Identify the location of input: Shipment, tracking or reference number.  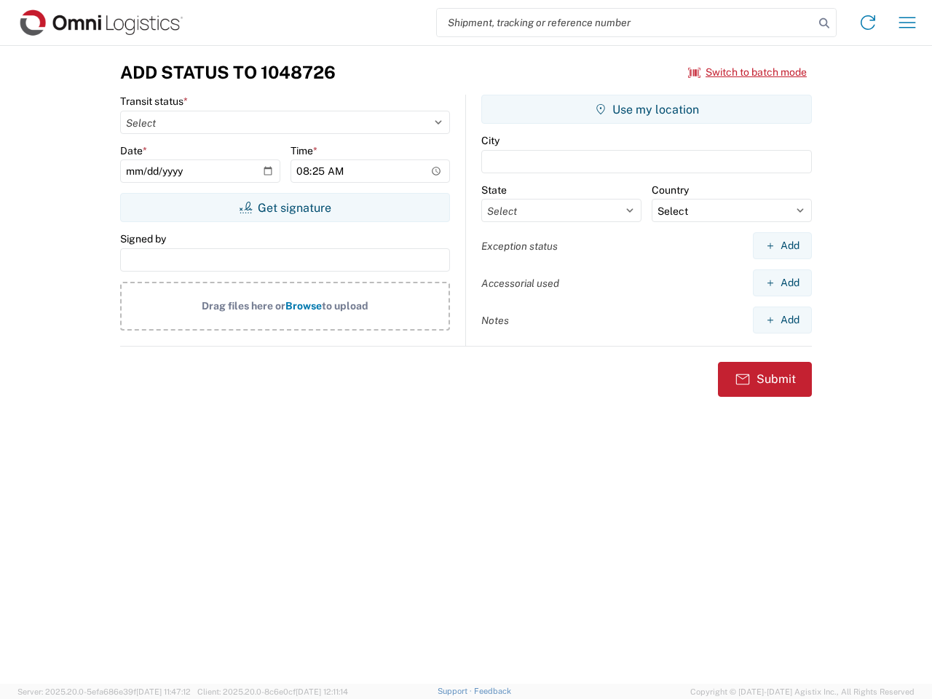
(626, 23).